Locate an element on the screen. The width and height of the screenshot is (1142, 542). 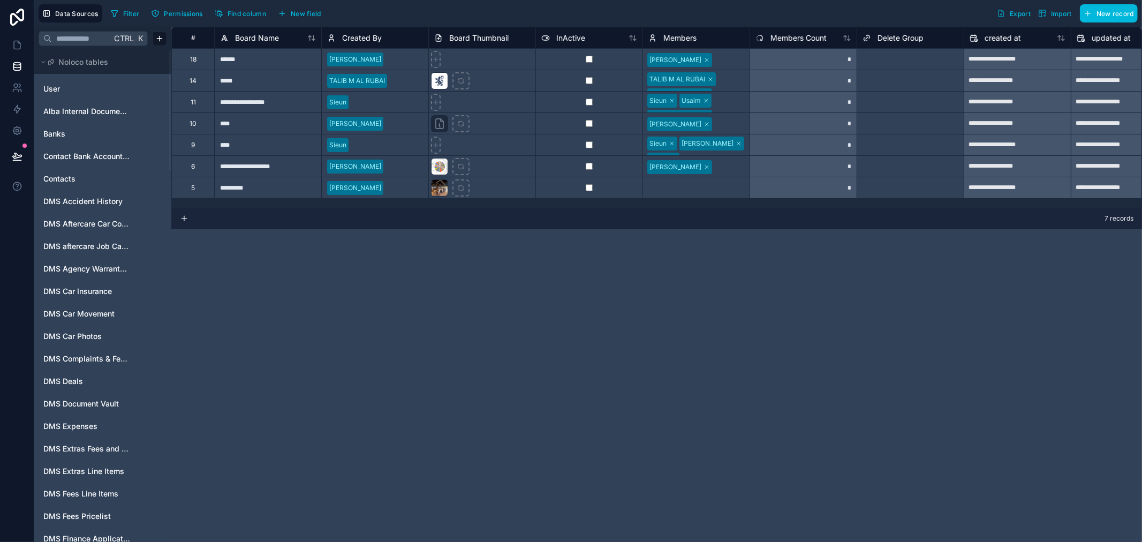
span: DMS Car Insurance is located at coordinates (78, 291).